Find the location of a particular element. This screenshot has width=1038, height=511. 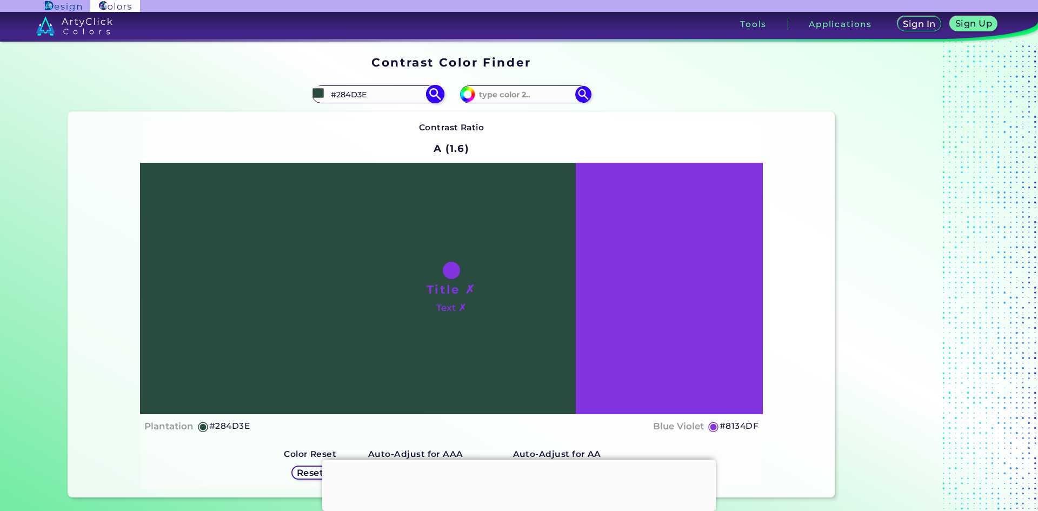

h3: Applications is located at coordinates (840, 24).